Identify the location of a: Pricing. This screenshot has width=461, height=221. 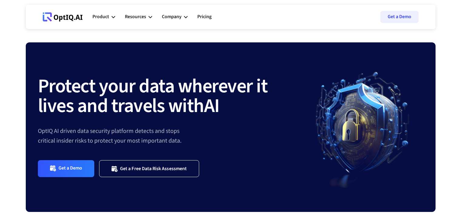
(204, 17).